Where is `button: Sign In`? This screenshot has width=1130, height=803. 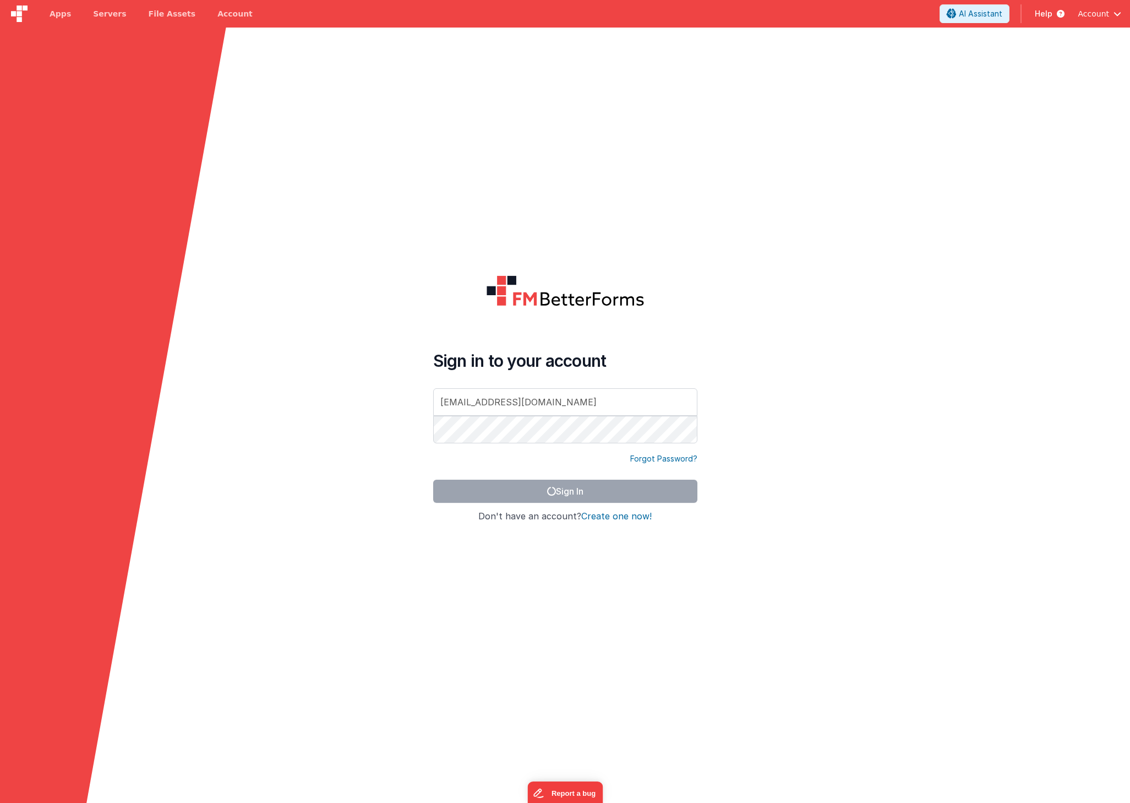 button: Sign In is located at coordinates (565, 491).